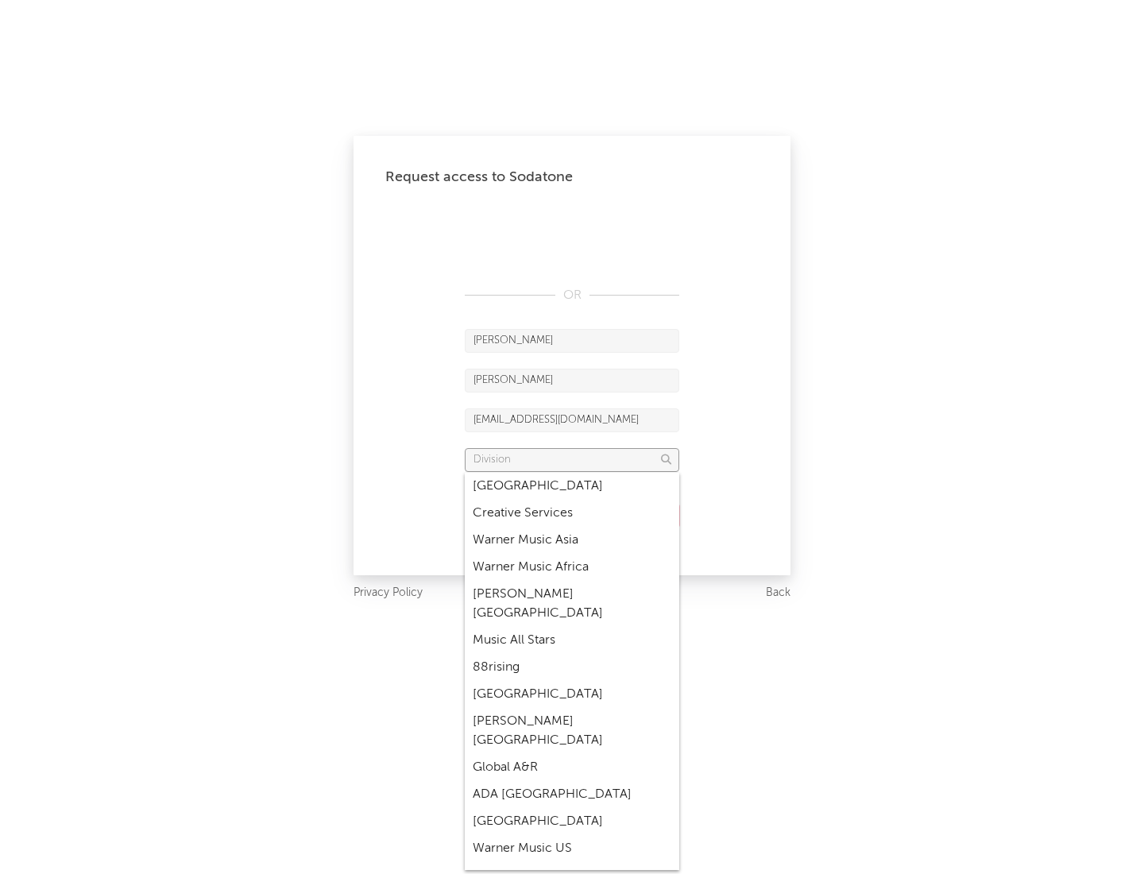 This screenshot has height=874, width=1144. I want to click on div: Music All Stars, so click(572, 640).